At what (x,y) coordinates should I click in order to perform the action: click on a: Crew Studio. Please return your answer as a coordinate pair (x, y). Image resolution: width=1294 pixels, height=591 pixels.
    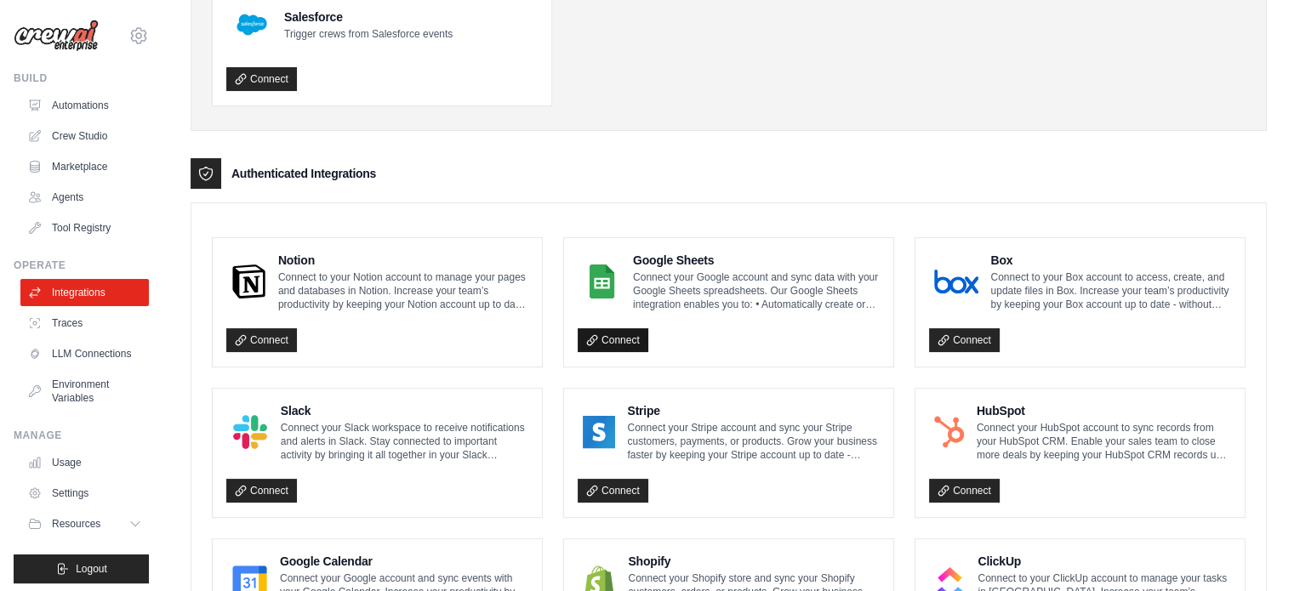
    Looking at the image, I should click on (84, 136).